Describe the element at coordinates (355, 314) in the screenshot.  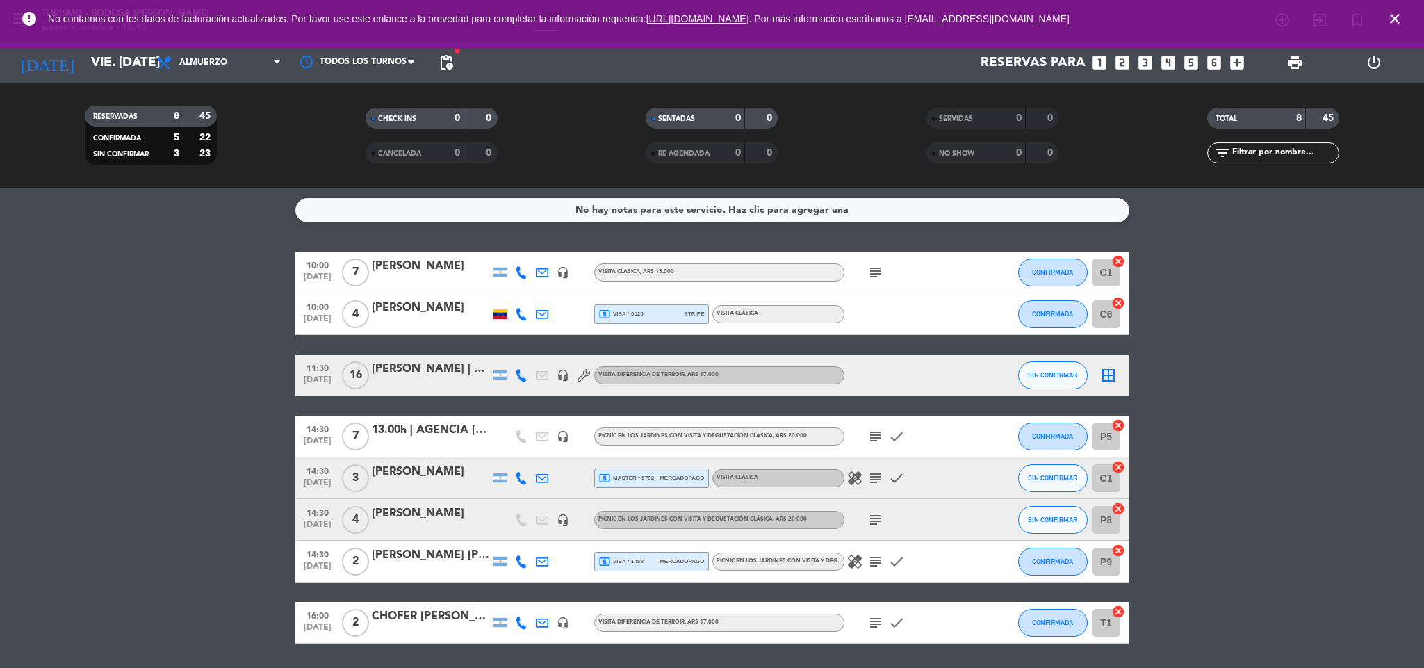
I see `span: 4` at that location.